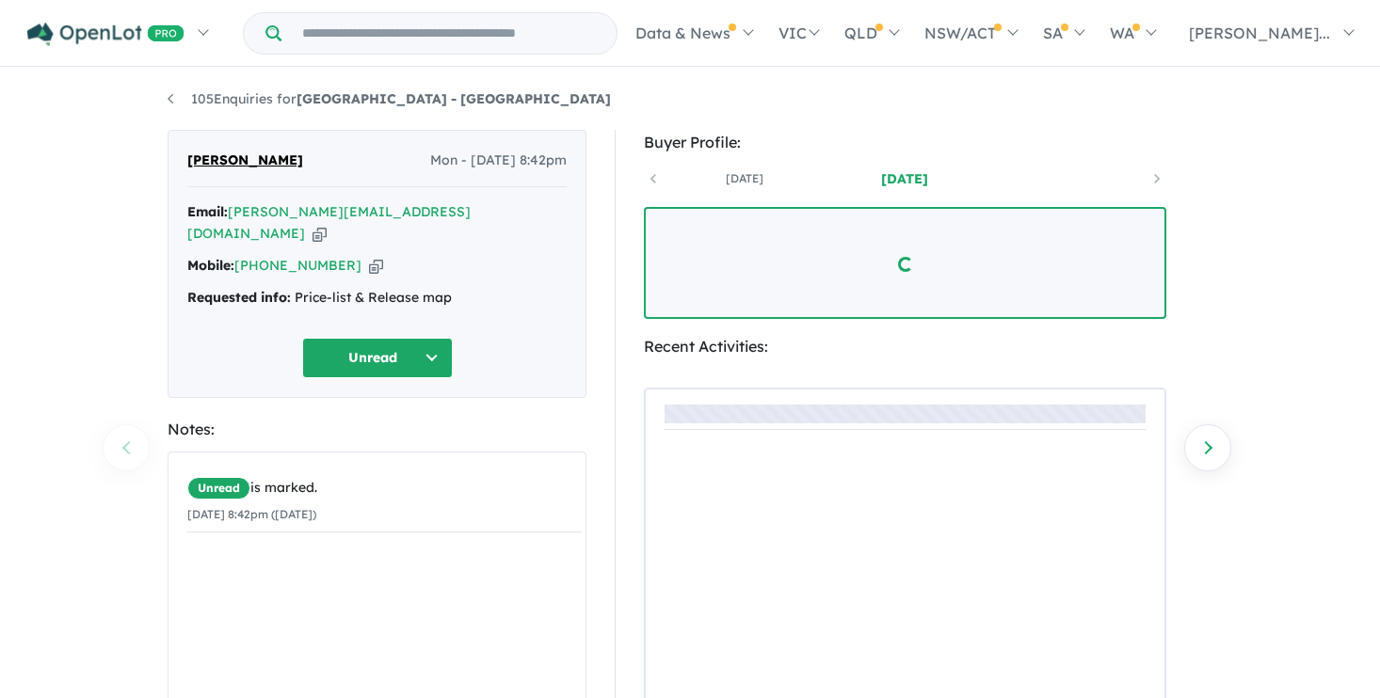 The image size is (1380, 698). Describe the element at coordinates (377, 429) in the screenshot. I see `div: Notes:` at that location.